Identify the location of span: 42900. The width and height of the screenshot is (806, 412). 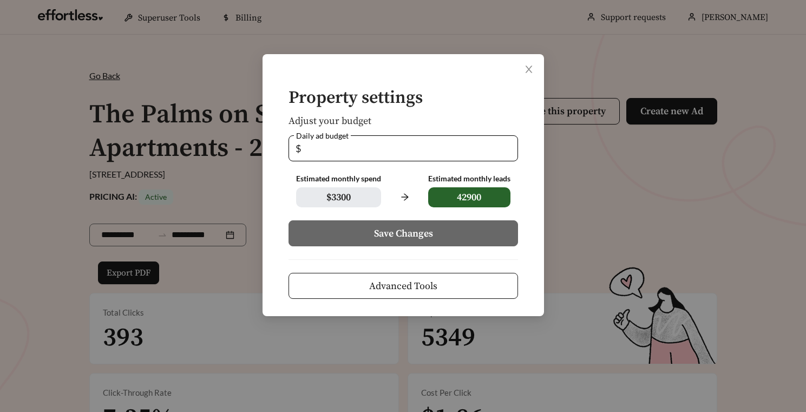
(469, 197).